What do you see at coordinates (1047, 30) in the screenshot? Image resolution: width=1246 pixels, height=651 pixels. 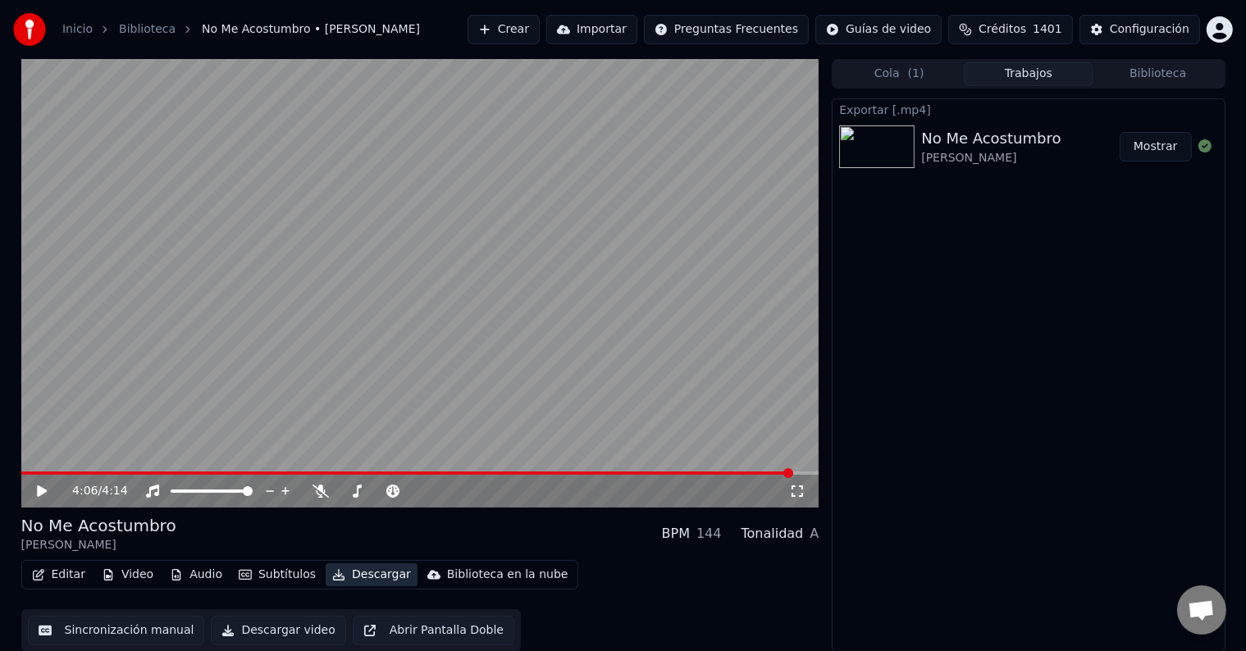 I see `span: 1401` at bounding box center [1047, 30].